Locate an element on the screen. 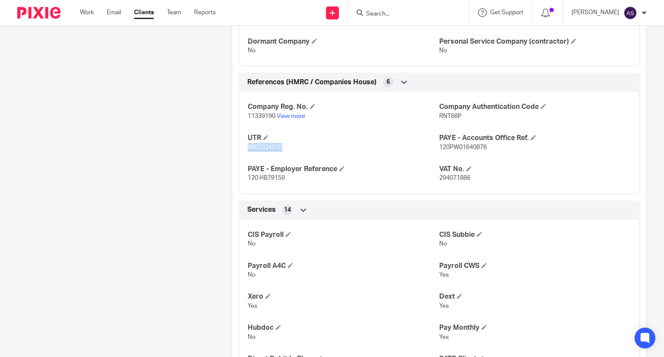 This screenshot has height=357, width=664. h4: CIS Subbie is located at coordinates (535, 235).